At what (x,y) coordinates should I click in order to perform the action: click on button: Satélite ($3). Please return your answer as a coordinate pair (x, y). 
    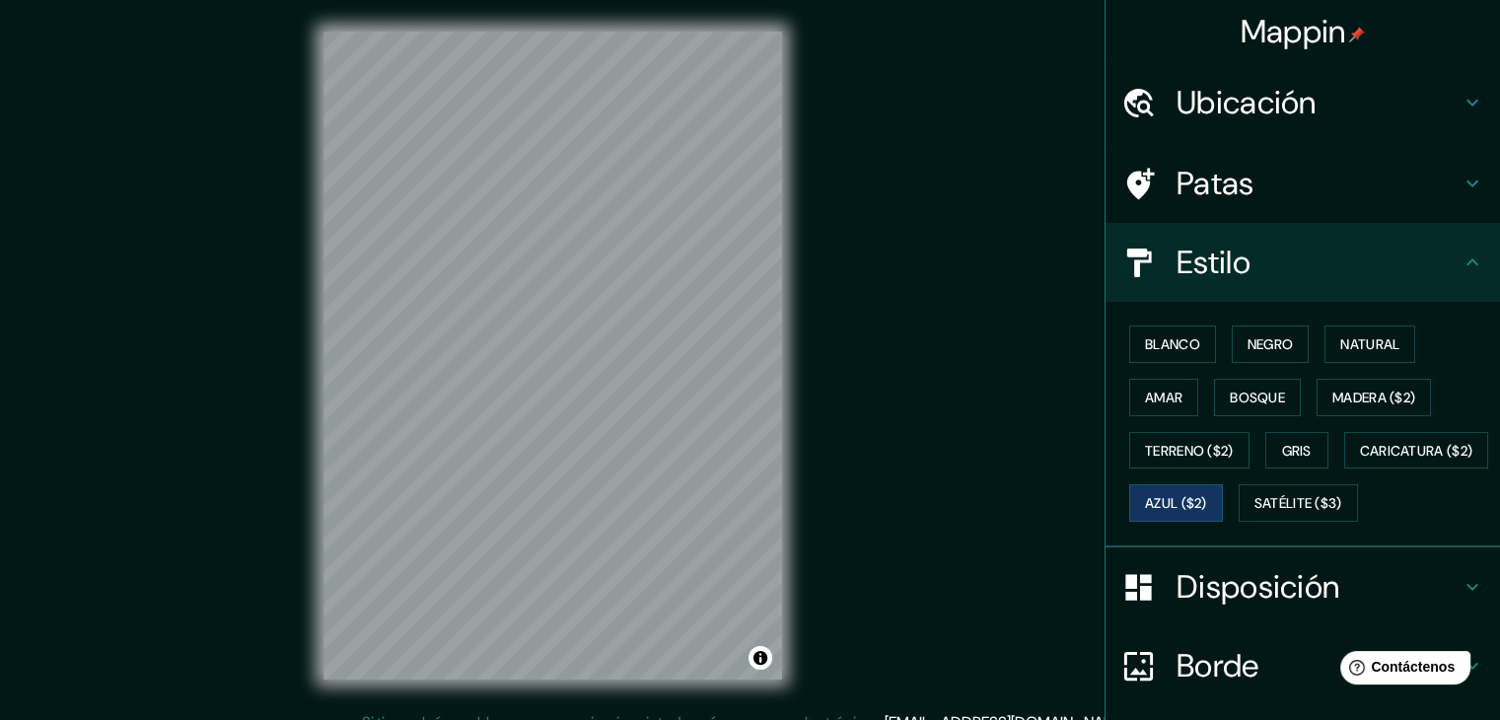
    Looking at the image, I should click on (1298, 503).